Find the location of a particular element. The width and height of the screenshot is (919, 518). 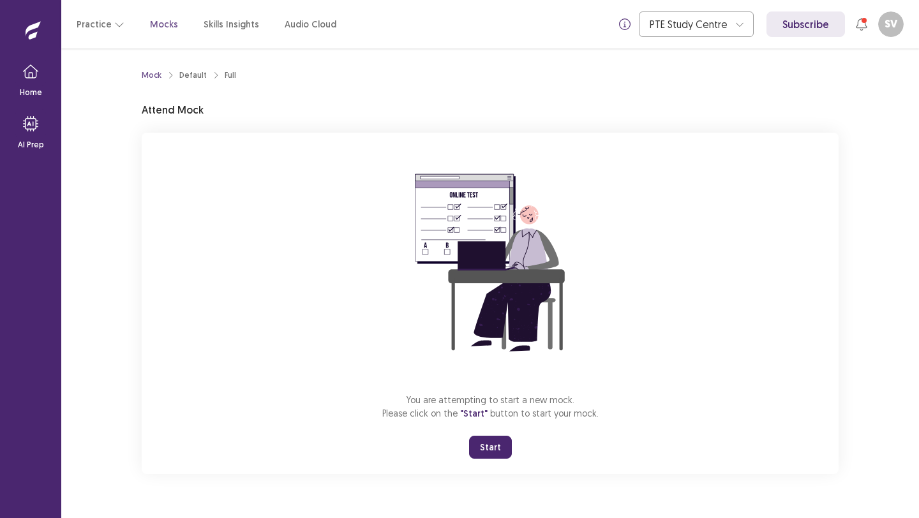

p: Attend Mock is located at coordinates (172, 110).